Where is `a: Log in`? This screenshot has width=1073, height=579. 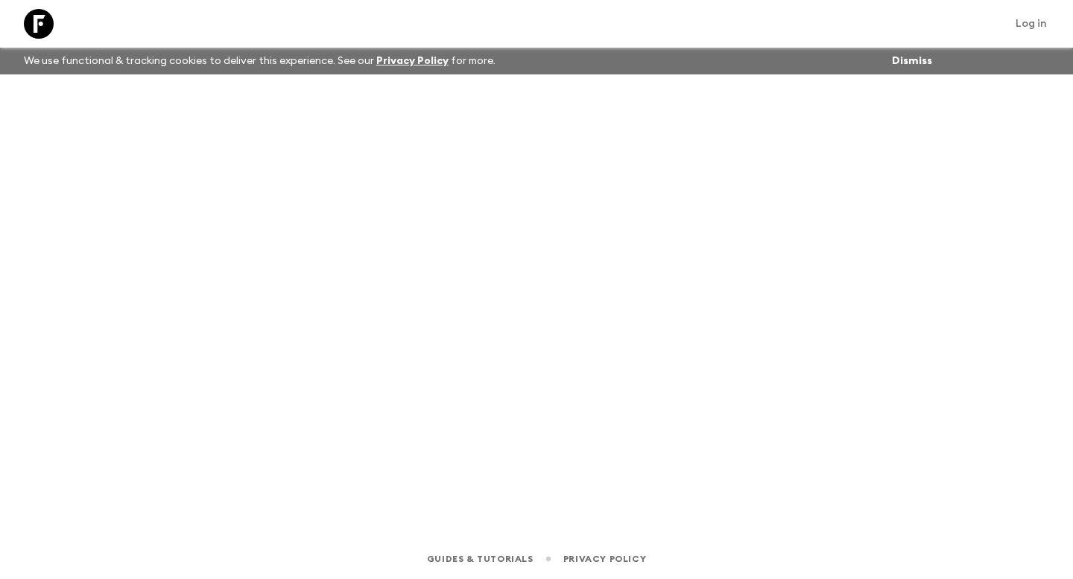 a: Log in is located at coordinates (1031, 24).